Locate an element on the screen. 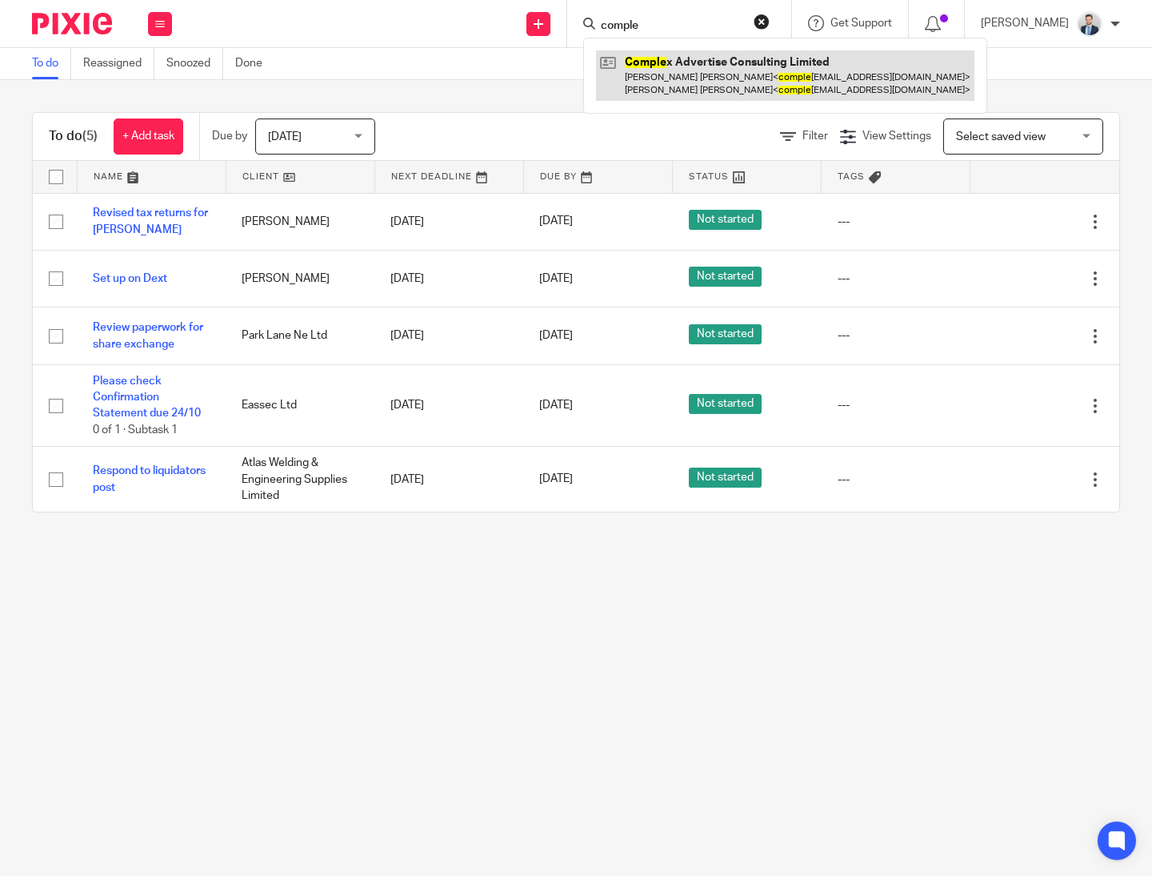 The image size is (1152, 876). a: Please check Confirmation Statement due 24/10 is located at coordinates (146, 397).